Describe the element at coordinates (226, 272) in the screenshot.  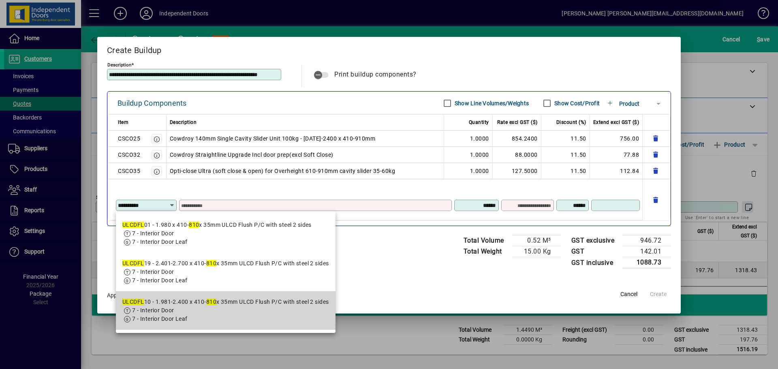
I see `mat-option: ULCDFL19 - 2.401-2.700 x 410-810 x 35mm ULCD Flush P/C with steel 2 sides` at that location.